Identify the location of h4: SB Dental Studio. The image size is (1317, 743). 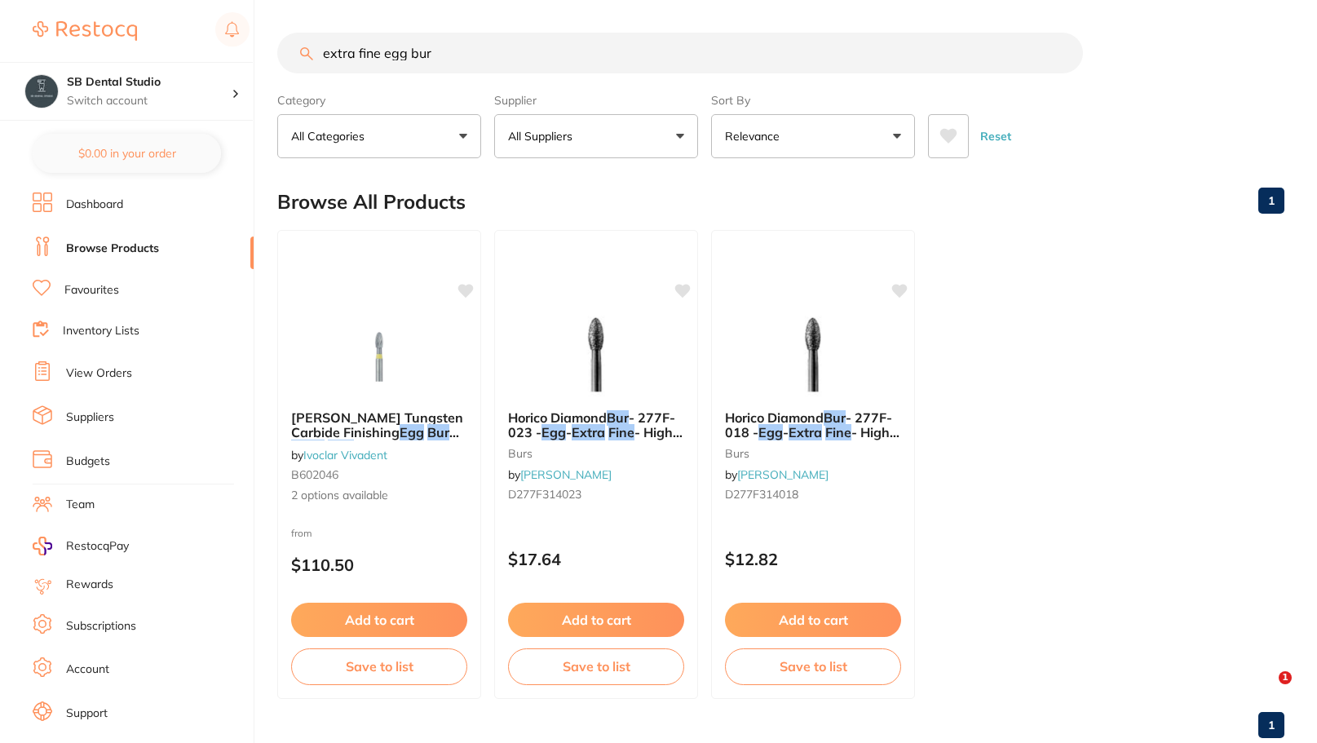
(149, 82).